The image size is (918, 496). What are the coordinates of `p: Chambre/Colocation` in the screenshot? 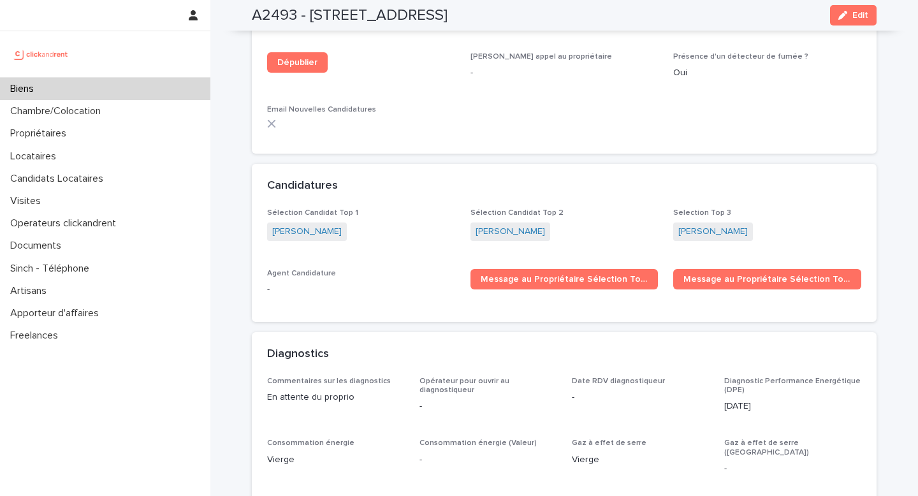 It's located at (58, 111).